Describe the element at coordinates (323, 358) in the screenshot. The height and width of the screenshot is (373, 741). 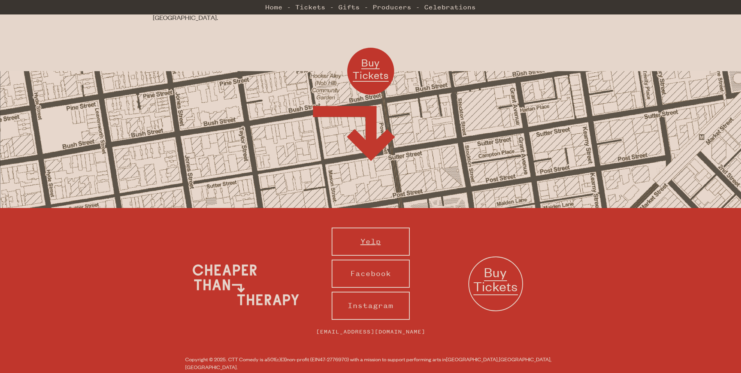
I see `span: 47-` at that location.